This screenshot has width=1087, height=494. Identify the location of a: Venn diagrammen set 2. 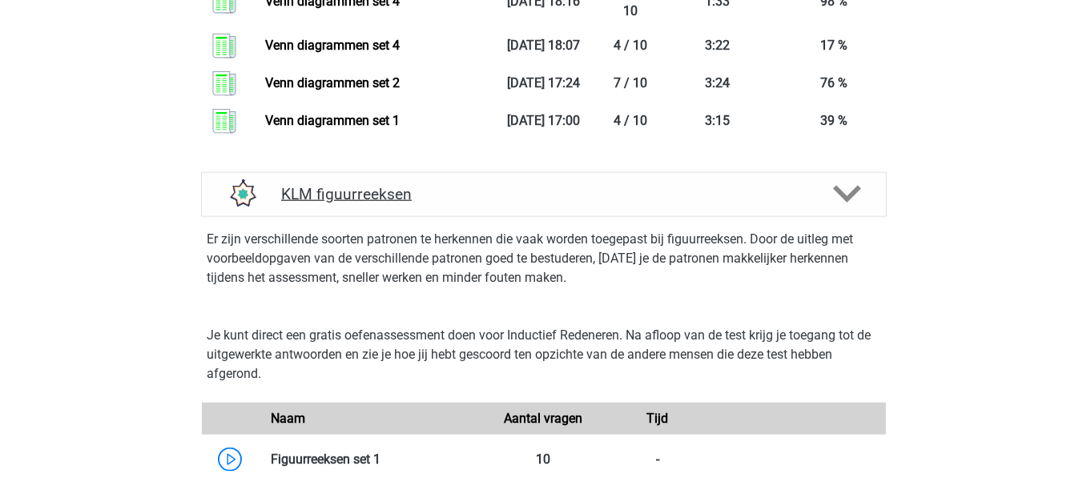
(332, 82).